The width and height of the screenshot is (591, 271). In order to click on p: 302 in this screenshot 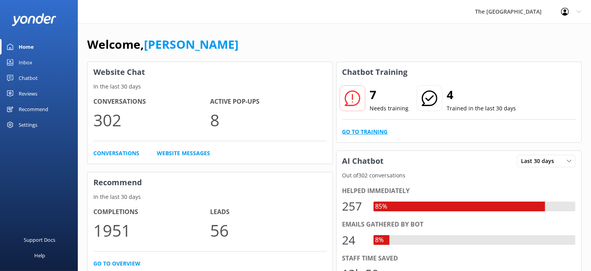, I will do `click(152, 120)`.